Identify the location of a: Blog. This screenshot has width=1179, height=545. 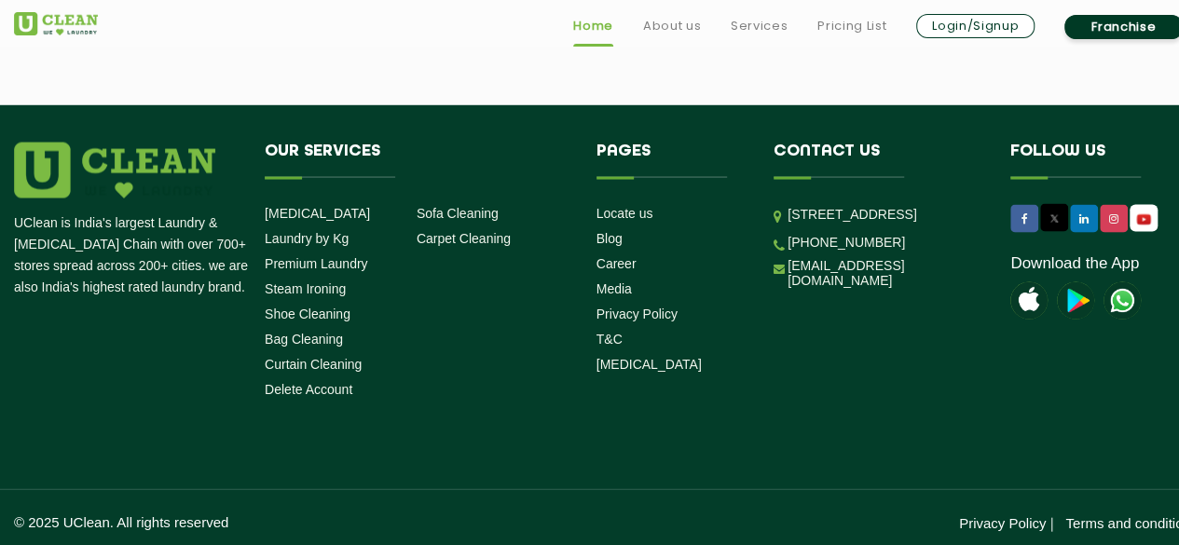
(609, 239).